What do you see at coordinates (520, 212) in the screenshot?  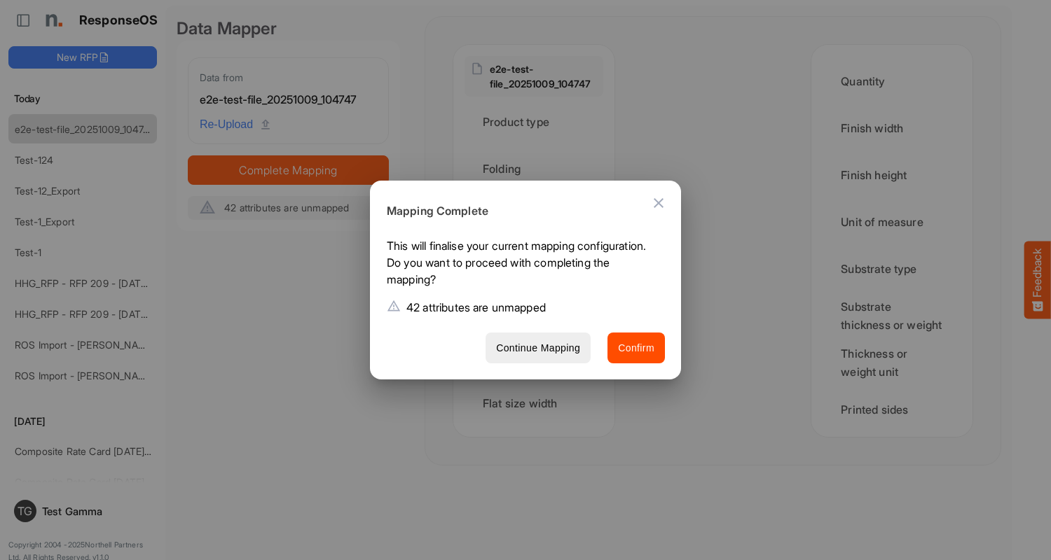 I see `h6: Mapping Complete` at bounding box center [520, 212].